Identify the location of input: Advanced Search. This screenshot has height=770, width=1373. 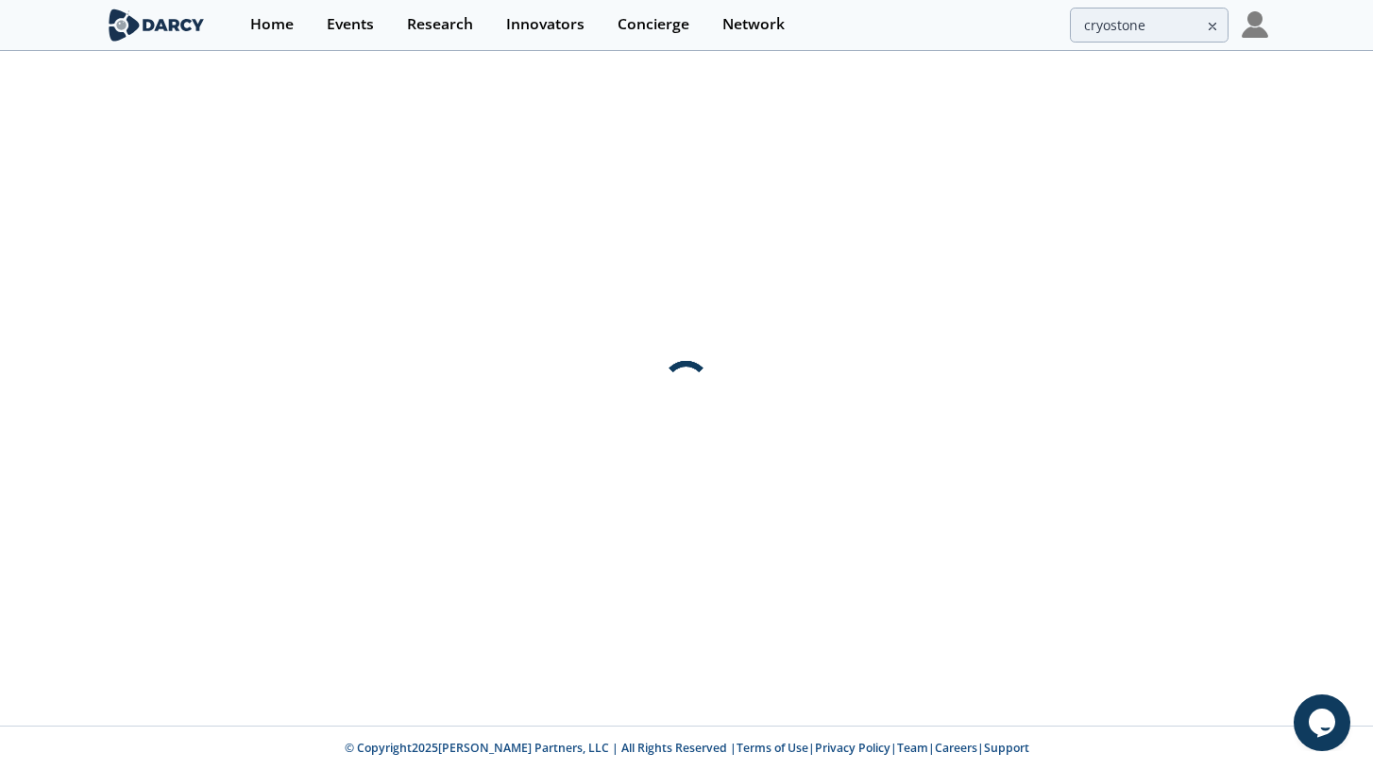
(1150, 25).